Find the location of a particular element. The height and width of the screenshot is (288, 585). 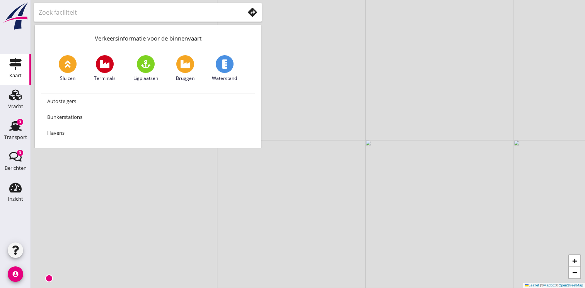

div: Havens is located at coordinates (148, 133).